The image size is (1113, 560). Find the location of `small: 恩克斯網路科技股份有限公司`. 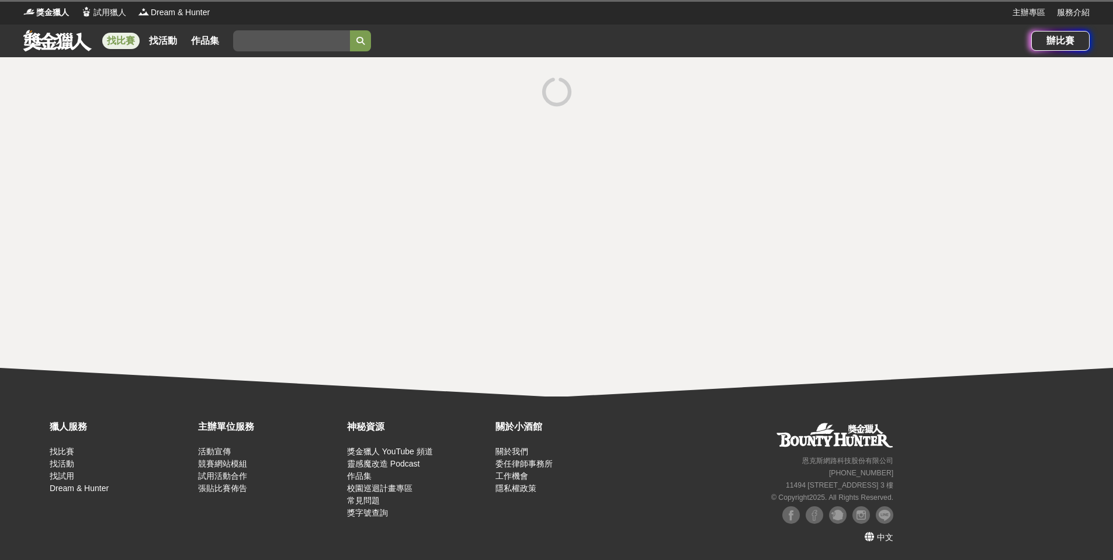

small: 恩克斯網路科技股份有限公司 is located at coordinates (847, 461).